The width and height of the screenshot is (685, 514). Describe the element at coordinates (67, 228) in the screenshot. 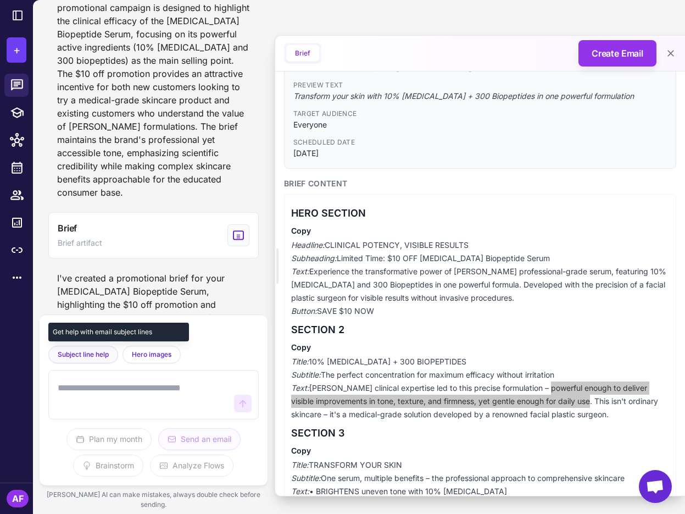

I see `span: Brief` at that location.